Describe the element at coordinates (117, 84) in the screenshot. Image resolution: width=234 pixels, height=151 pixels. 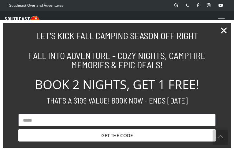
I see `h2: BOOK 2 NIGHTS, GET 1 FREE!` at that location.